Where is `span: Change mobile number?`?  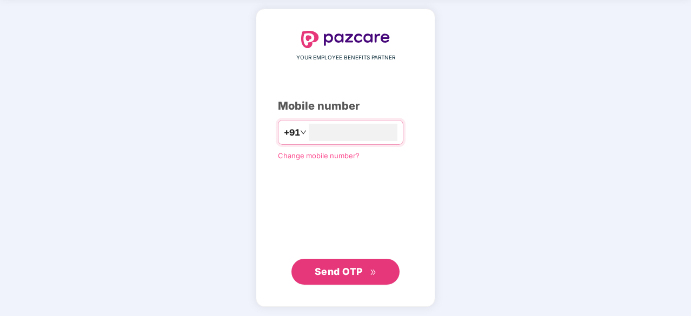 span: Change mobile number? is located at coordinates (318, 156).